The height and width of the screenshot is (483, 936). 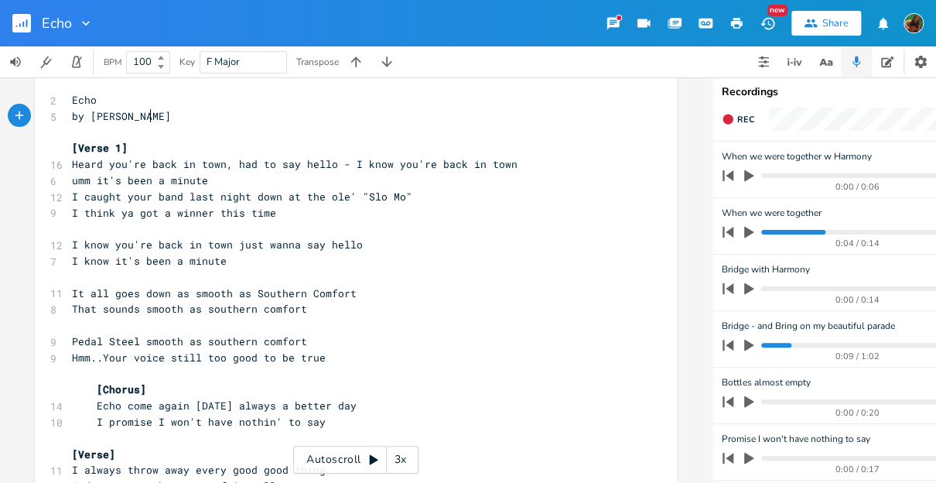 I want to click on img: Susan Rowe, so click(x=913, y=23).